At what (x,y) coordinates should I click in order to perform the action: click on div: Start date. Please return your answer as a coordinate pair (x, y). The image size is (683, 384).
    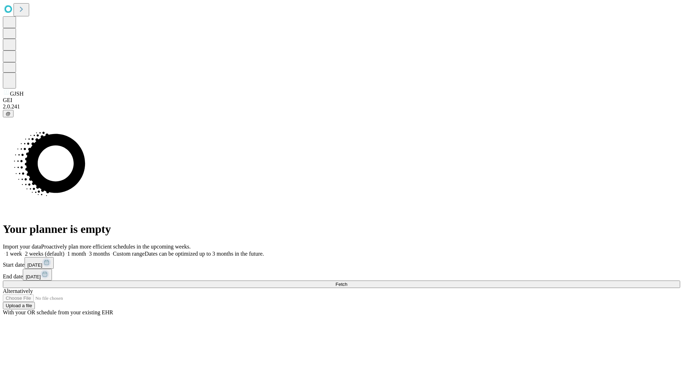
    Looking at the image, I should click on (342, 263).